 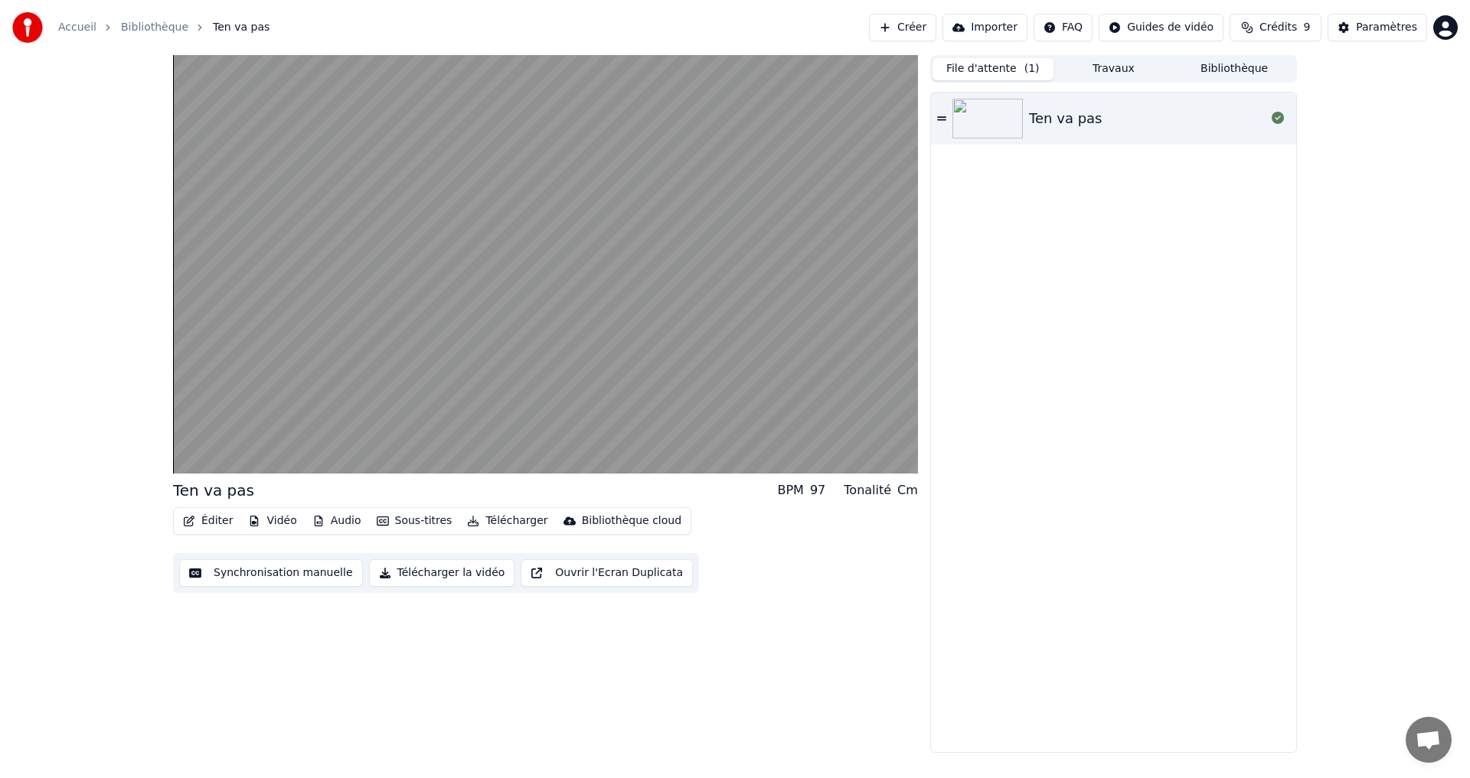 What do you see at coordinates (902, 28) in the screenshot?
I see `button: Créer` at bounding box center [902, 28].